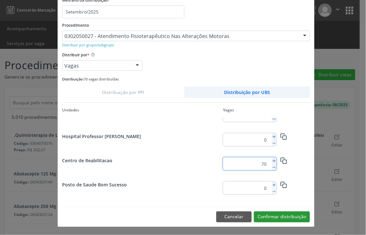 This screenshot has height=235, width=366. What do you see at coordinates (143, 160) in the screenshot?
I see `div: Centro de Reabilitacao` at bounding box center [143, 160].